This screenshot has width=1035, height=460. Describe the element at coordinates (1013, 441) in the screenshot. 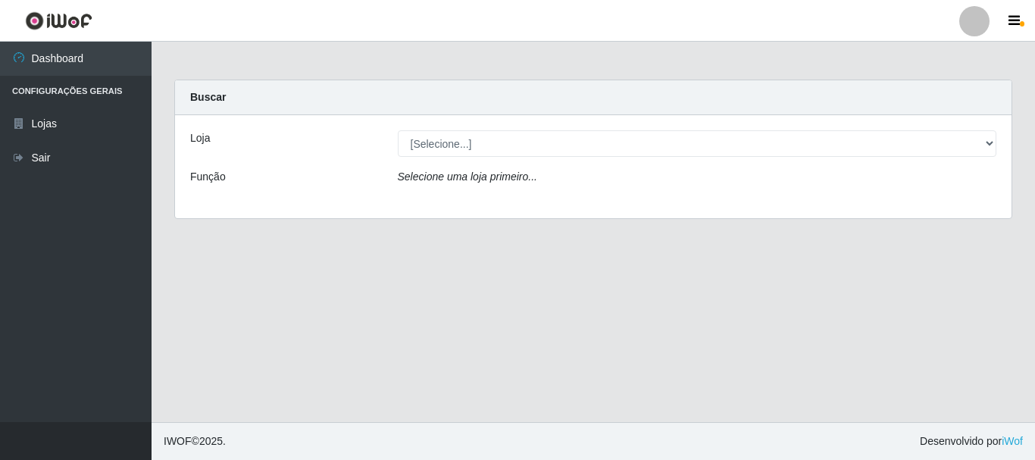

I see `a: iWof` at that location.